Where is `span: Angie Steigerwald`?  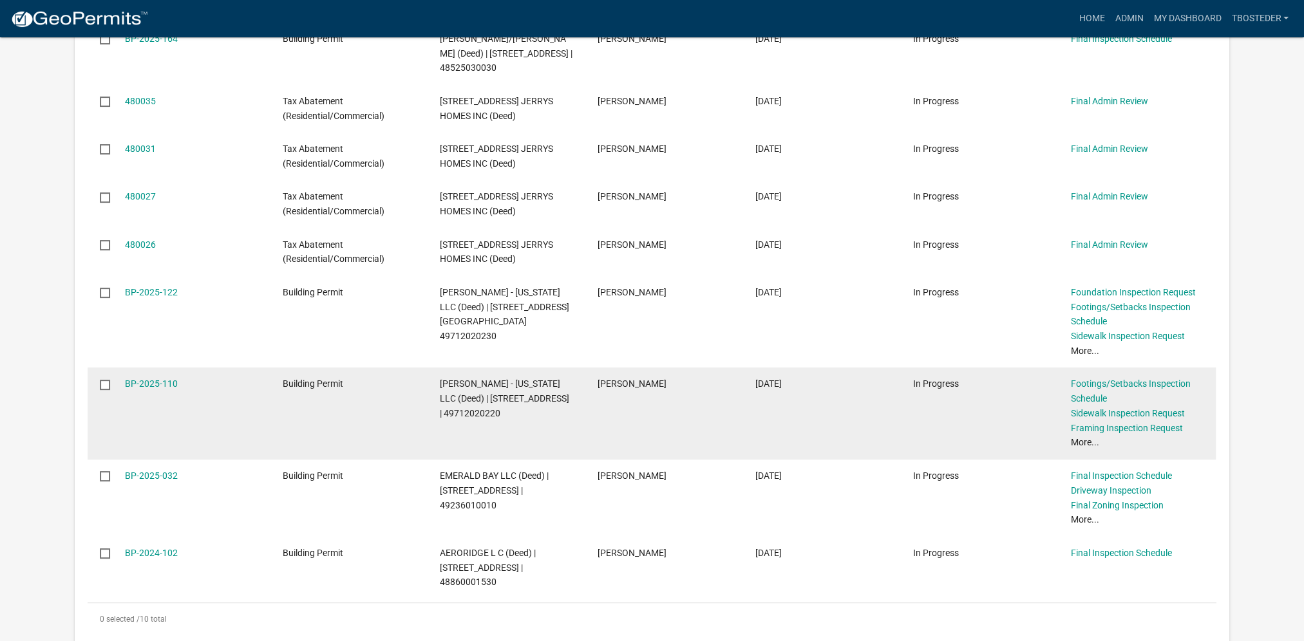
span: Angie Steigerwald is located at coordinates (632, 476).